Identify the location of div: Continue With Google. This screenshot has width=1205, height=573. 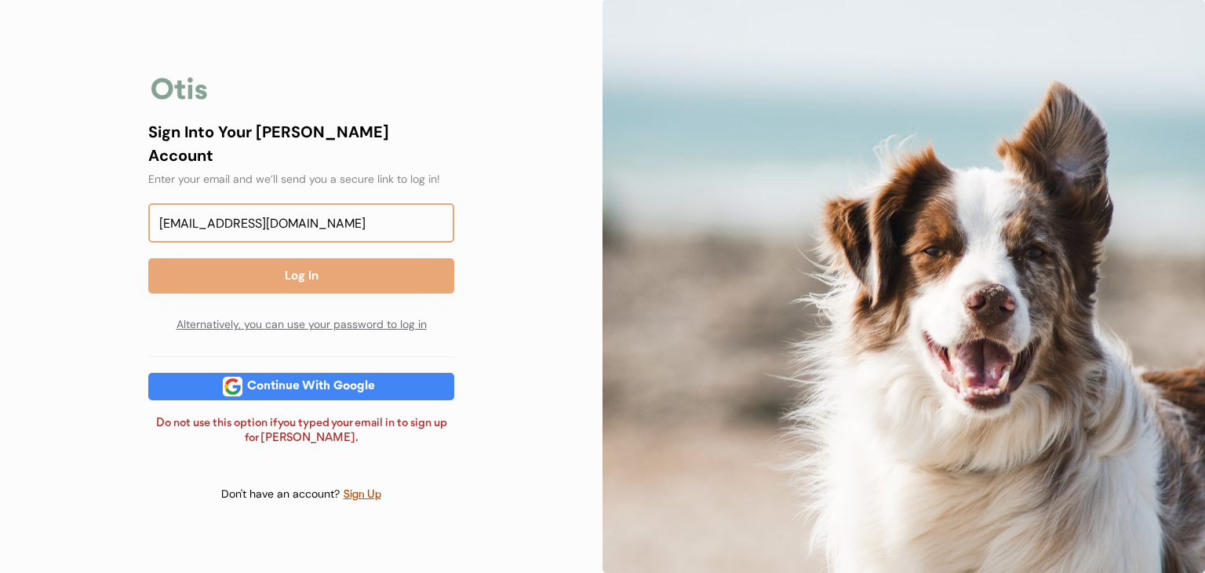
(311, 386).